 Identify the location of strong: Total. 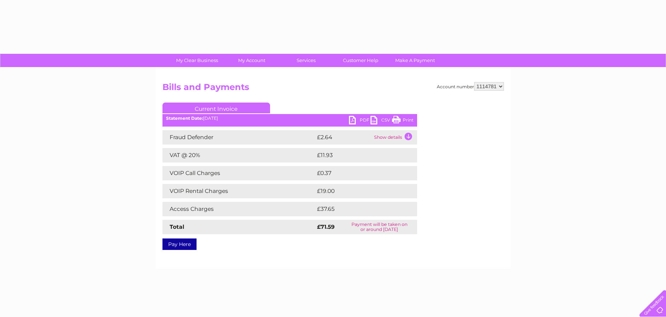
(177, 227).